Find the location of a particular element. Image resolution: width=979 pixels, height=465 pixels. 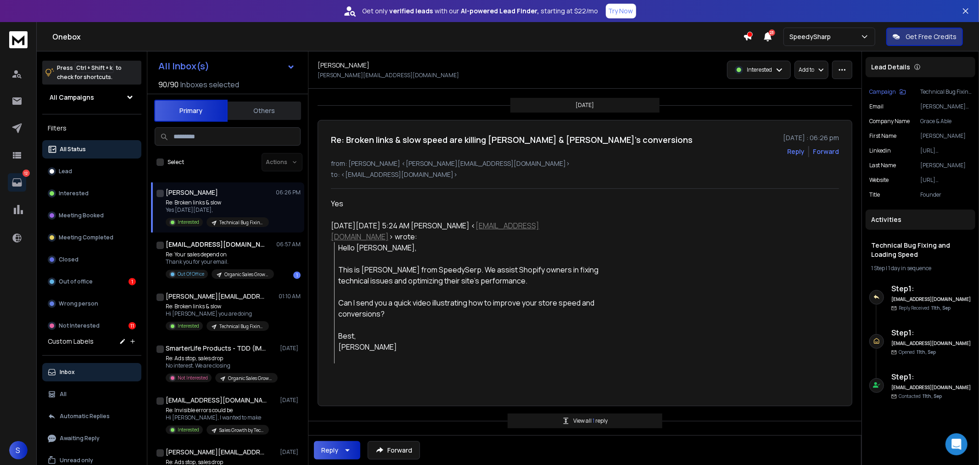

p: Opened is located at coordinates (917, 352).